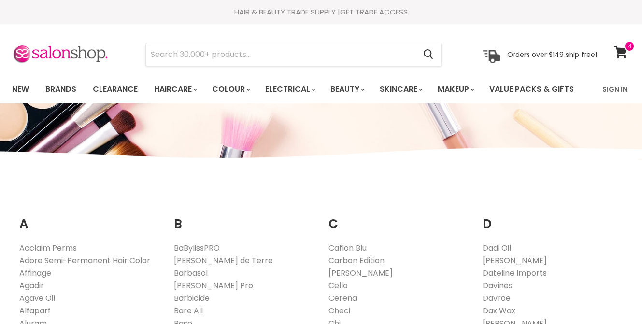  I want to click on a: Dateline Imports, so click(515, 273).